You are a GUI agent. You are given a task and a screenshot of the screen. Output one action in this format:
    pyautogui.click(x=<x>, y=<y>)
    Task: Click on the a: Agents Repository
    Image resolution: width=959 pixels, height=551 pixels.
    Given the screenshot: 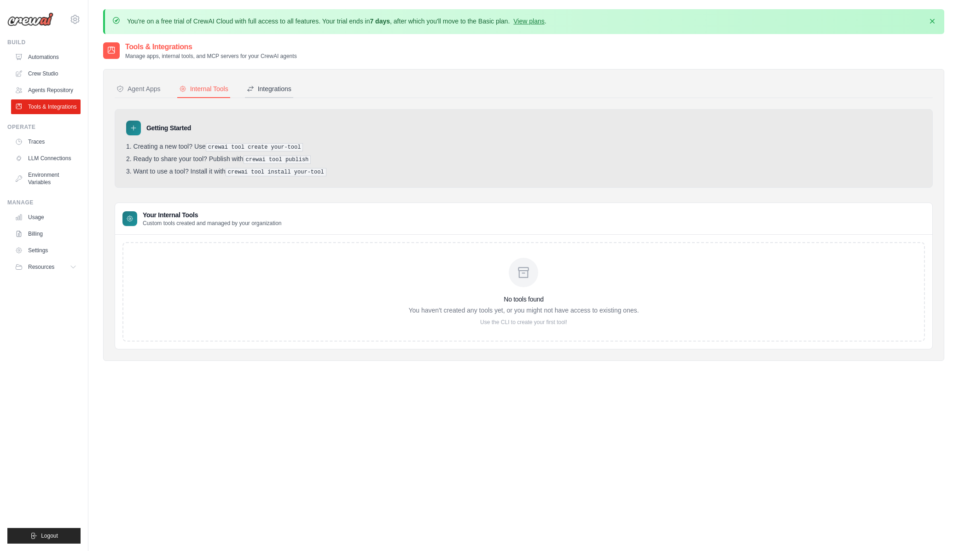 What is the action you would take?
    pyautogui.click(x=46, y=90)
    